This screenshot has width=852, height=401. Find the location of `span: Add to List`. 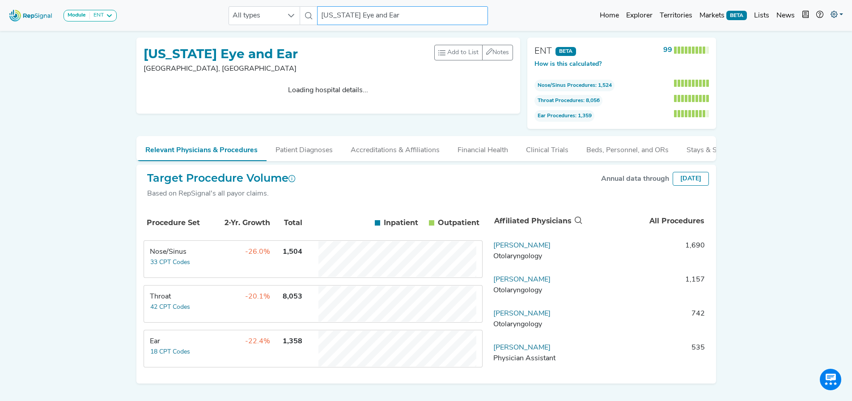

span: Add to List is located at coordinates (463, 52).